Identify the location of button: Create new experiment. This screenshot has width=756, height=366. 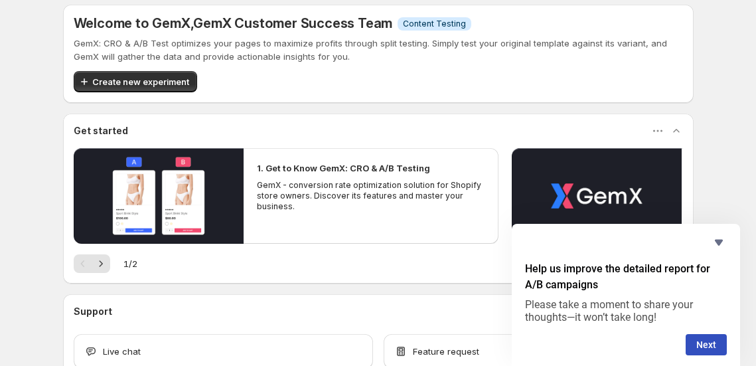
(135, 82).